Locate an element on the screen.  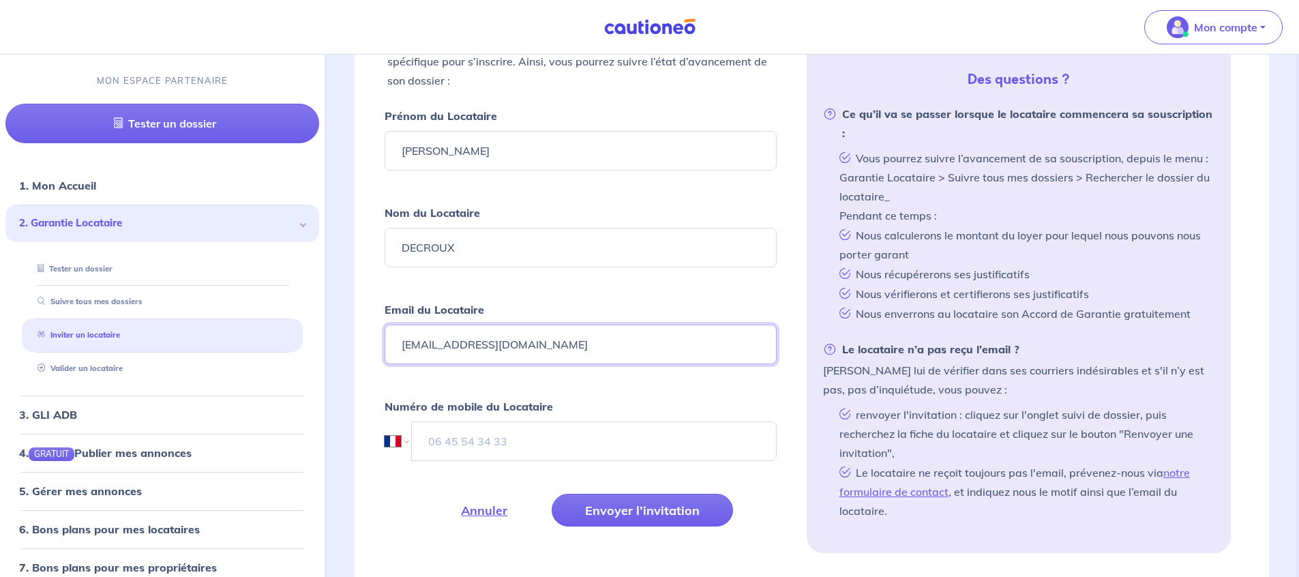
li: Nous calculerons le montant du loyer pour lequel nous pouvons nous porter garant is located at coordinates (1024, 244).